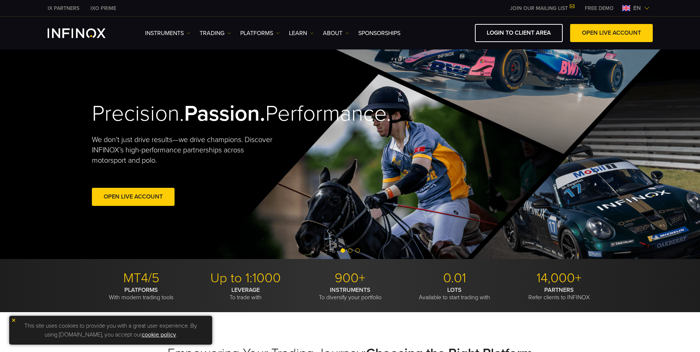 The height and width of the screenshot is (352, 700). Describe the element at coordinates (559, 278) in the screenshot. I see `p: 14,000+` at that location.